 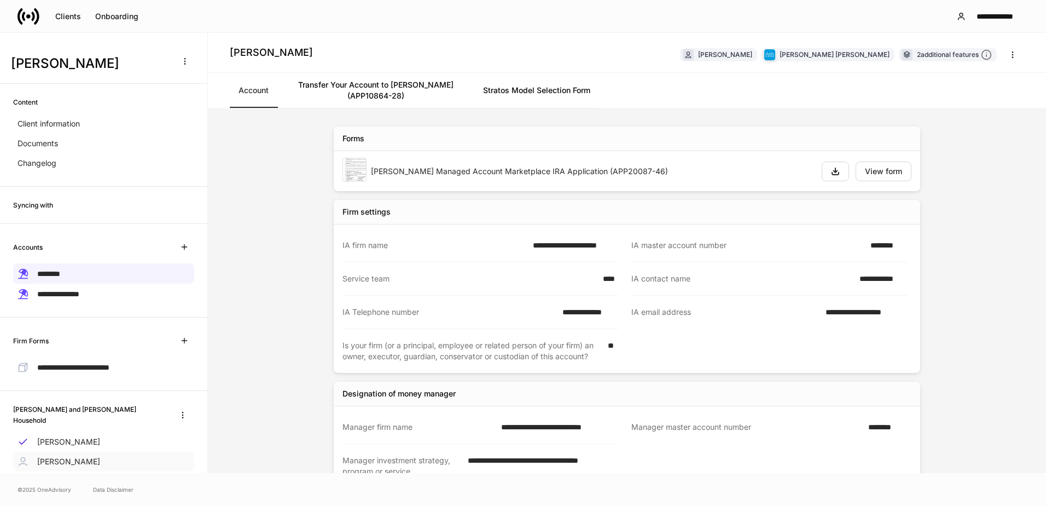 I want to click on a: Client information, so click(x=103, y=124).